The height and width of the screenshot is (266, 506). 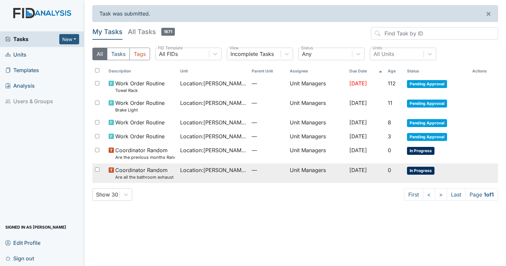 I want to click on div: Incomplete Tasks, so click(x=252, y=54).